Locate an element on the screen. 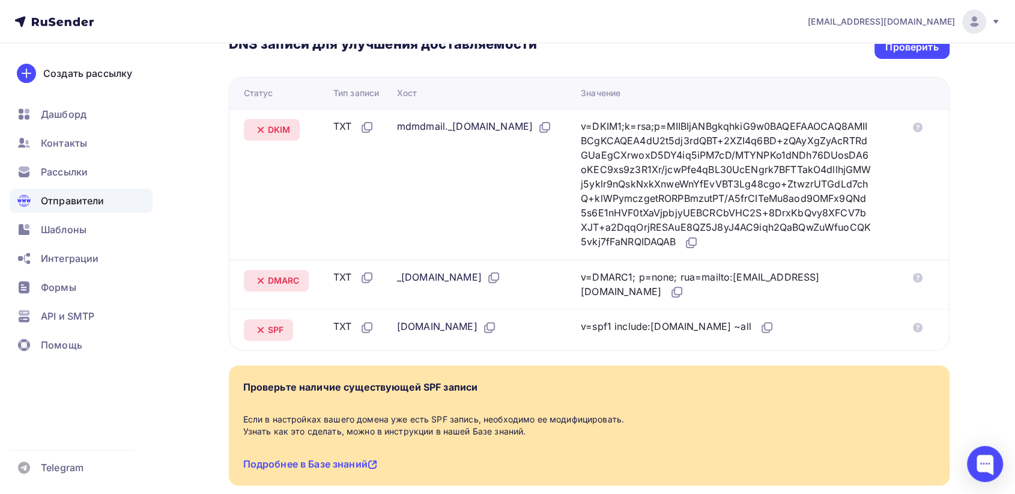 The height and width of the screenshot is (494, 1015). span: Интеграции is located at coordinates (70, 258).